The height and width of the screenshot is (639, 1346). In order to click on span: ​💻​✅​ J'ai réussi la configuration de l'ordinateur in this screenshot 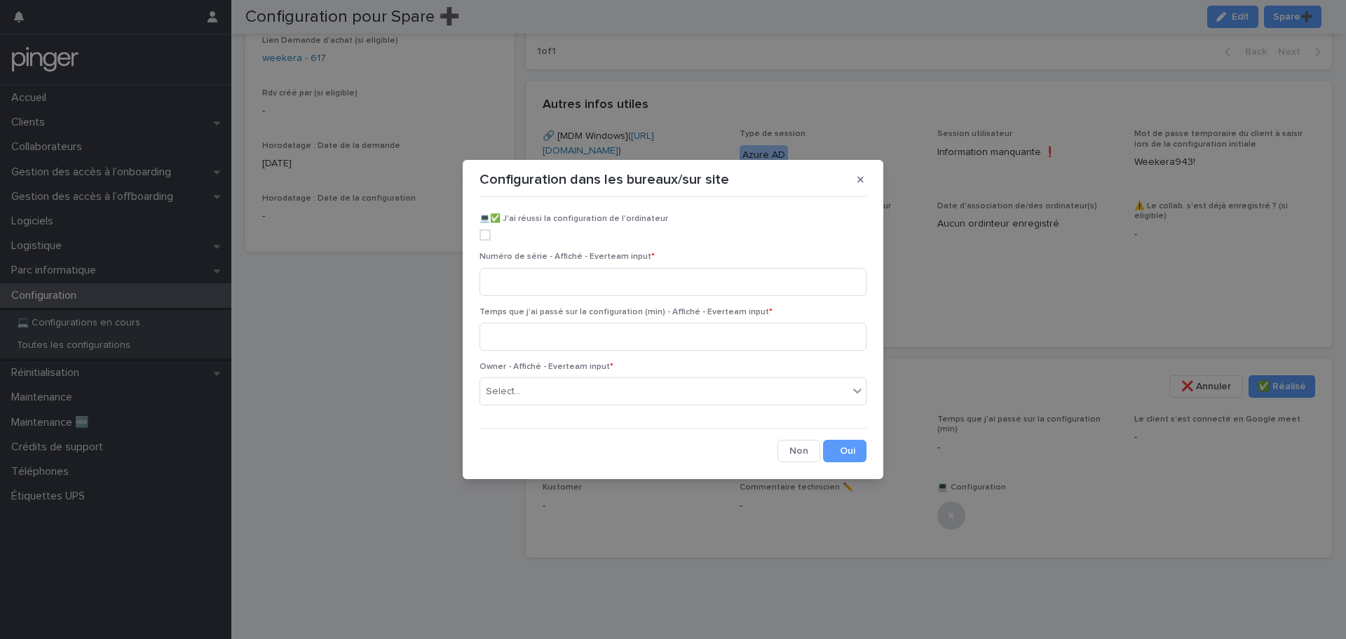, I will do `click(574, 219)`.